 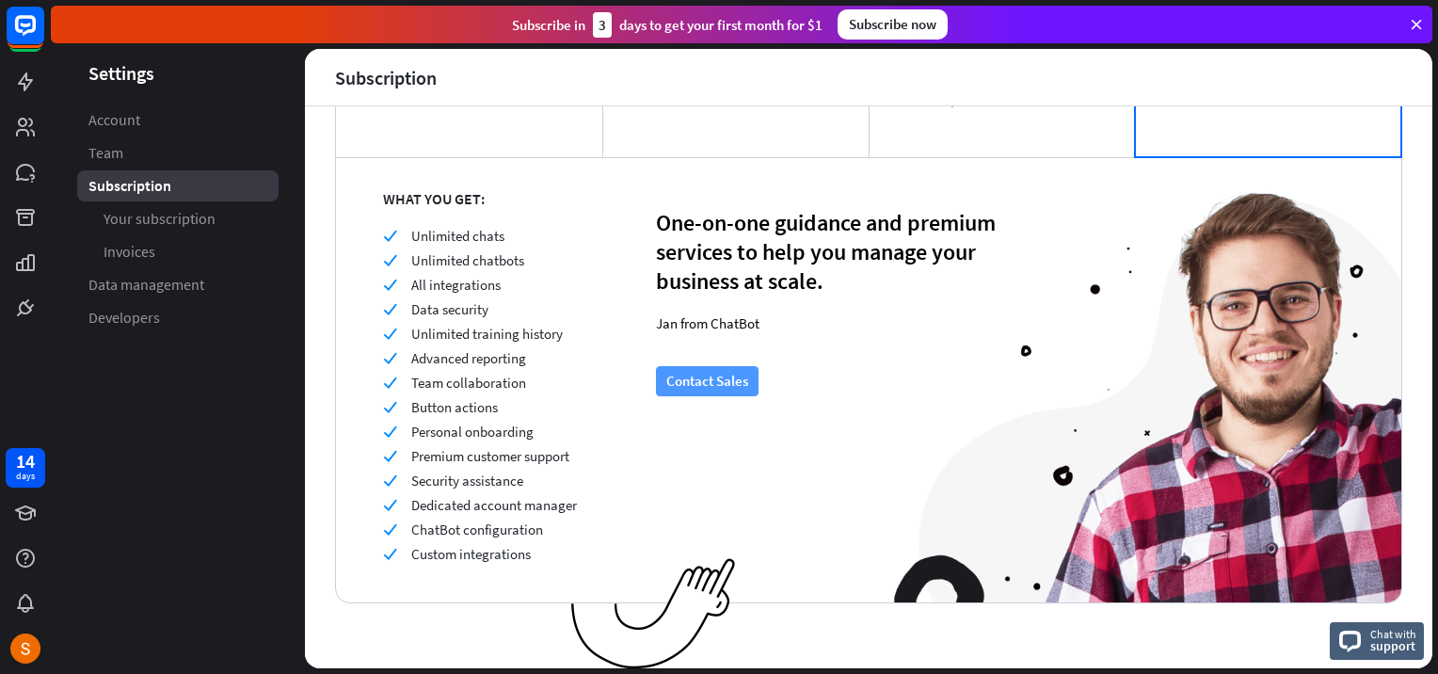 I want to click on div: WHAT YOU GET:, so click(x=520, y=199).